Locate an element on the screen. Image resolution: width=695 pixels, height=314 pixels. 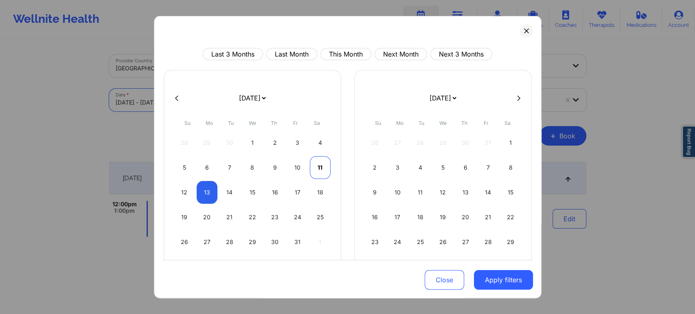
div: Sun Oct 19 2025 is located at coordinates (184, 217).